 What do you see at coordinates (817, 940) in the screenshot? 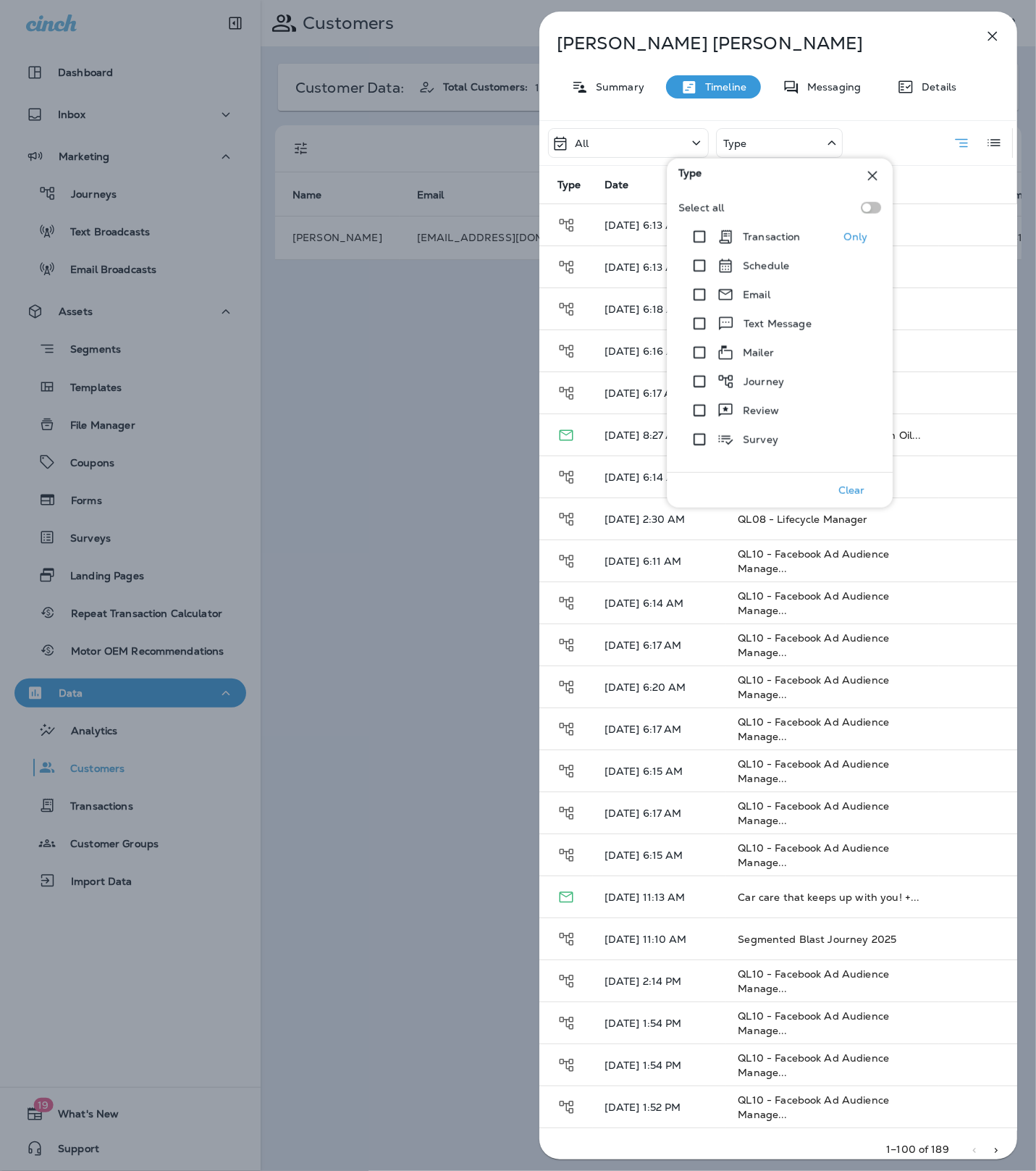
I see `span: Segmented Blast Journey 2025` at bounding box center [817, 940].